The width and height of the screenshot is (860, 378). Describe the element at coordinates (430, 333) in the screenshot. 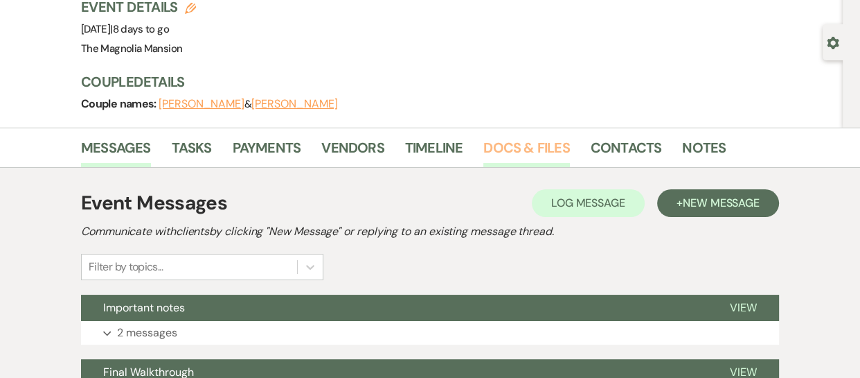

I see `button: 2 messages` at that location.